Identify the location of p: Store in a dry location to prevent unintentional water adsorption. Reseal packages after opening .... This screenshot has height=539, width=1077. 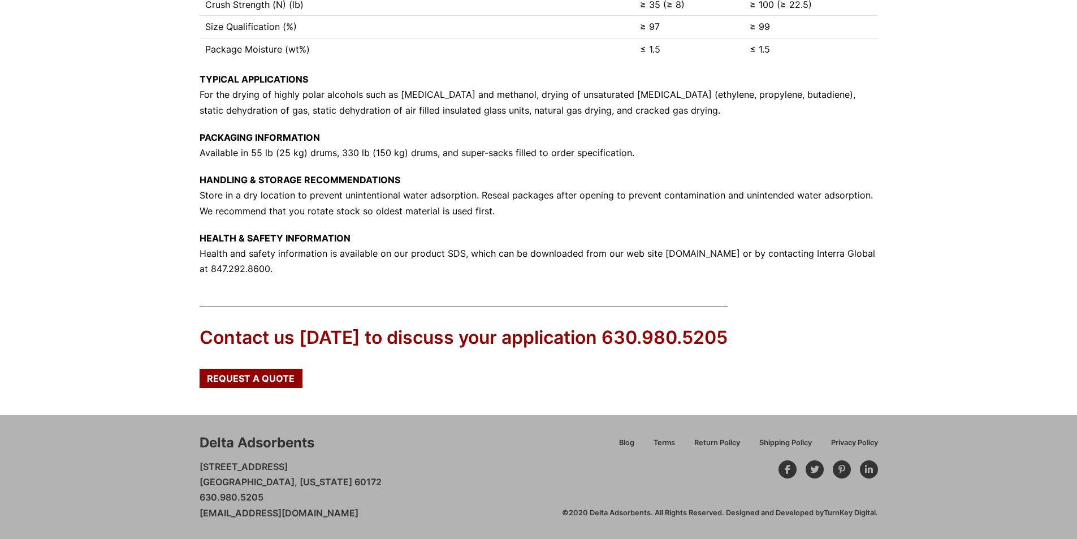
(539, 196).